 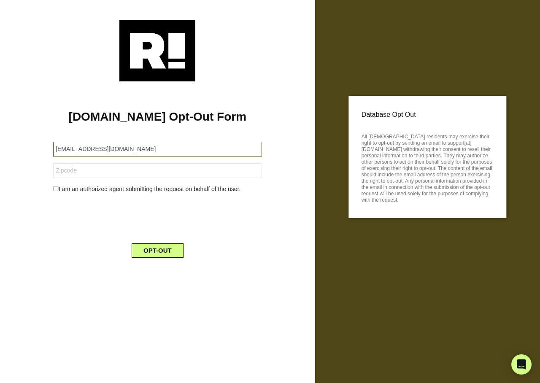 What do you see at coordinates (157, 51) in the screenshot?
I see `img: Retention.com` at bounding box center [157, 51].